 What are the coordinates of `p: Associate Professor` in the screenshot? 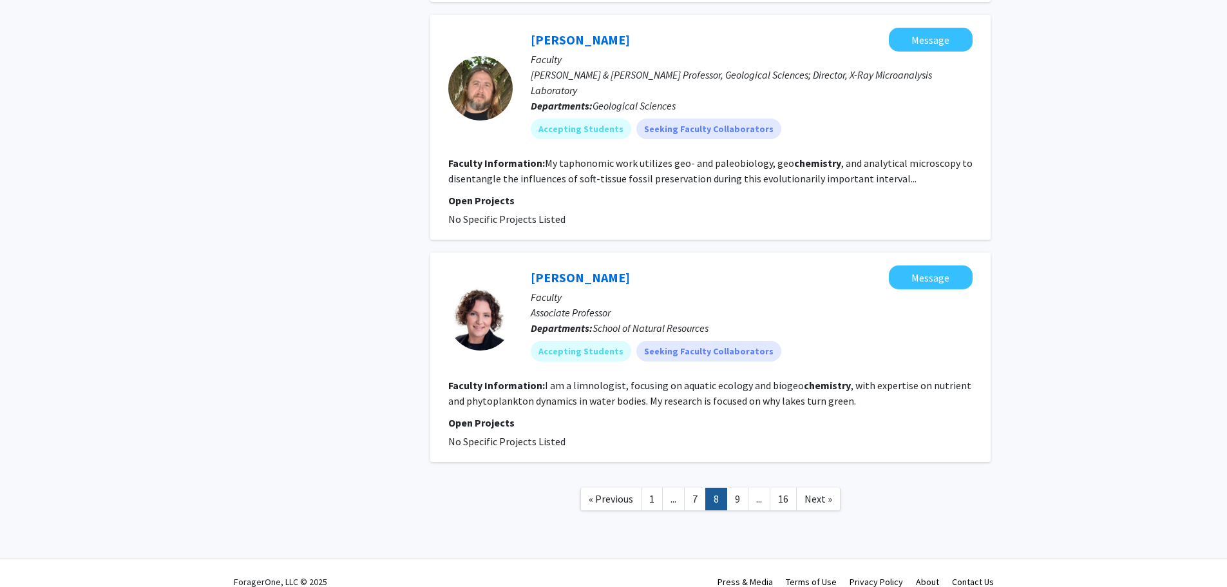 It's located at (752, 312).